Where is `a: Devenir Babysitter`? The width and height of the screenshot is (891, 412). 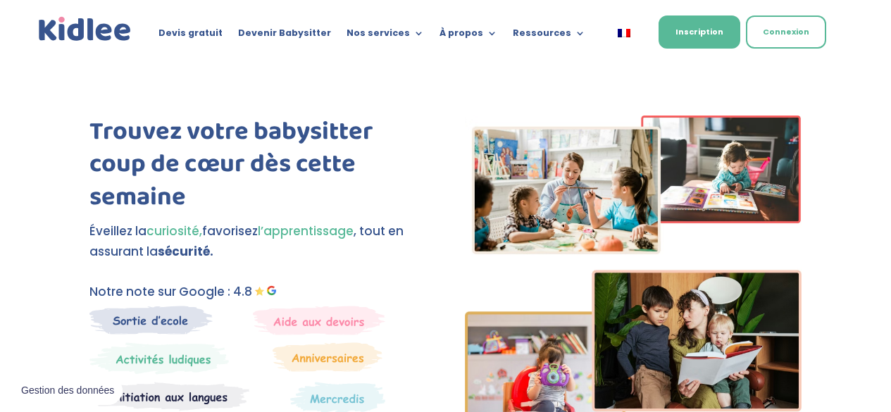 a: Devenir Babysitter is located at coordinates (285, 36).